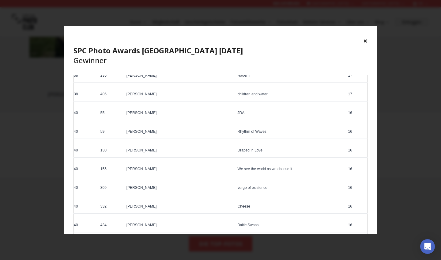 The height and width of the screenshot is (260, 441). What do you see at coordinates (291, 114) in the screenshot?
I see `td: JDA` at bounding box center [291, 114].